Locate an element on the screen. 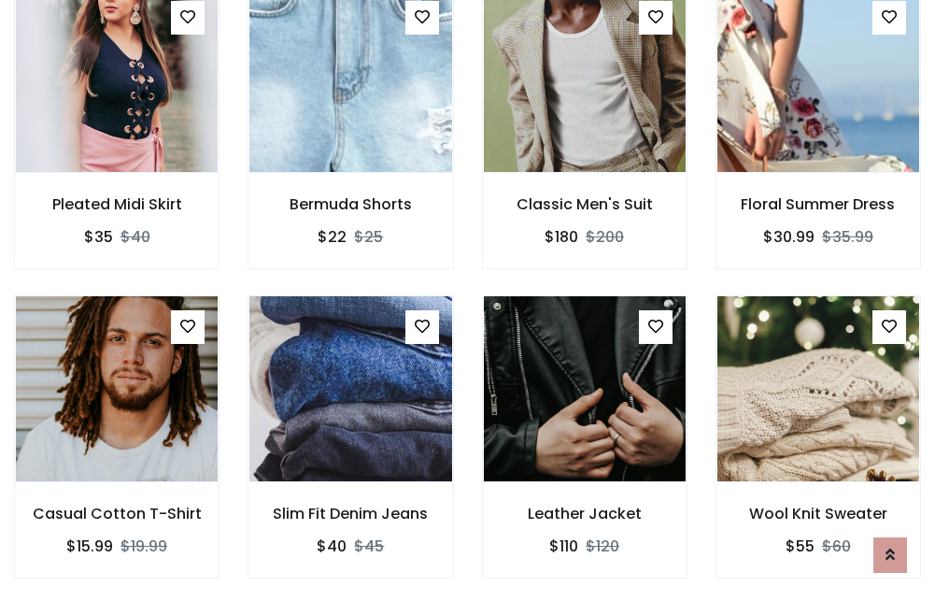 The image size is (935, 601). del: $60 is located at coordinates (836, 546).